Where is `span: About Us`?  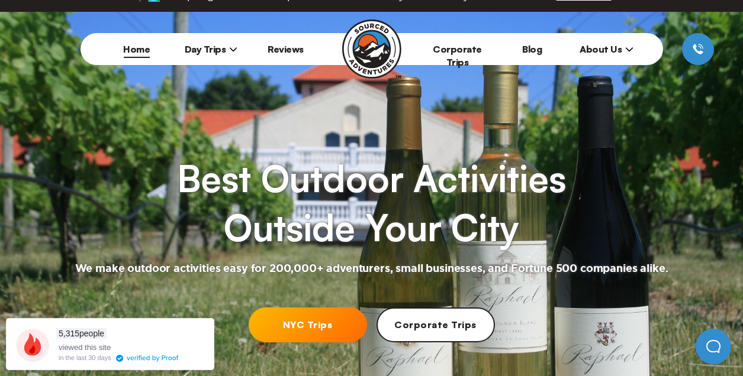 span: About Us is located at coordinates (606, 49).